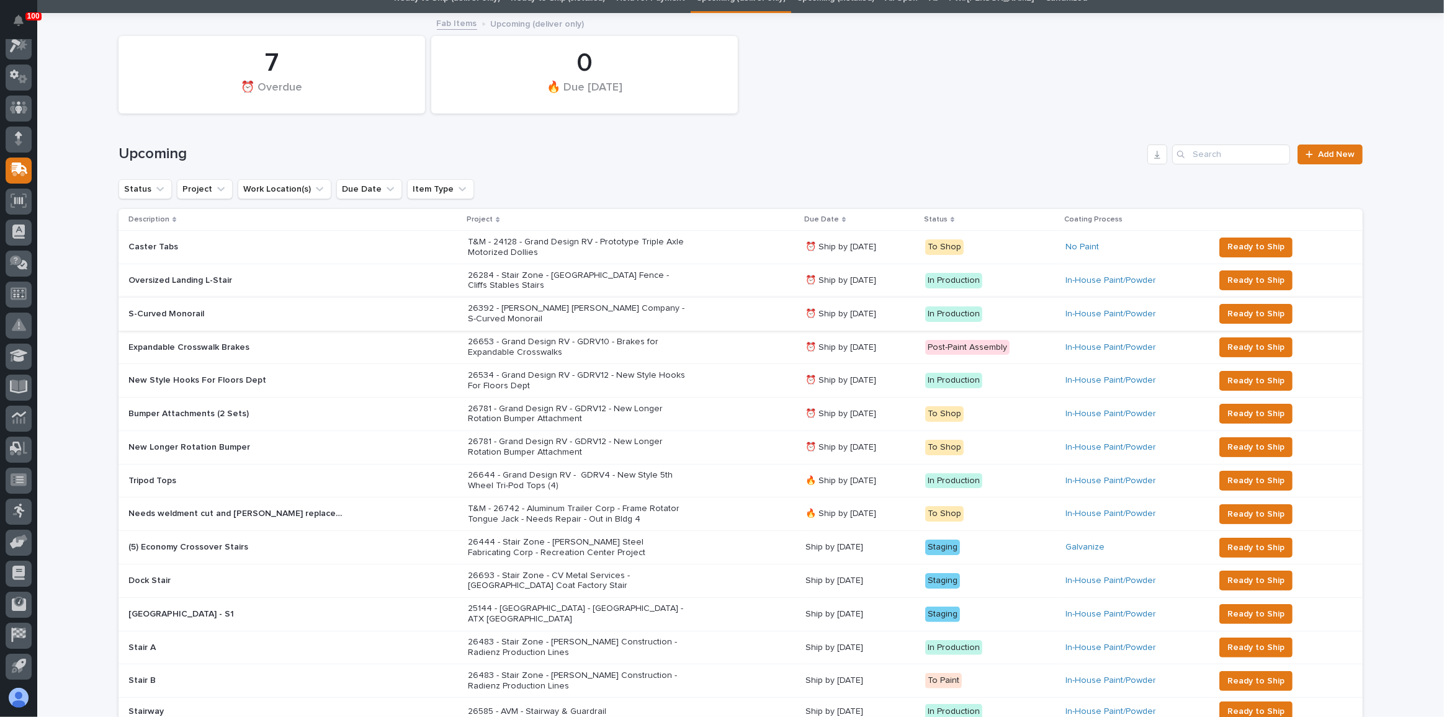 This screenshot has width=1444, height=717. I want to click on tr: Bumper Attachments (2 Sets)Bumper Attachments (2 Sets) 26781 - Grand Design RV - GDRV12 - New Lon..., so click(740, 415).